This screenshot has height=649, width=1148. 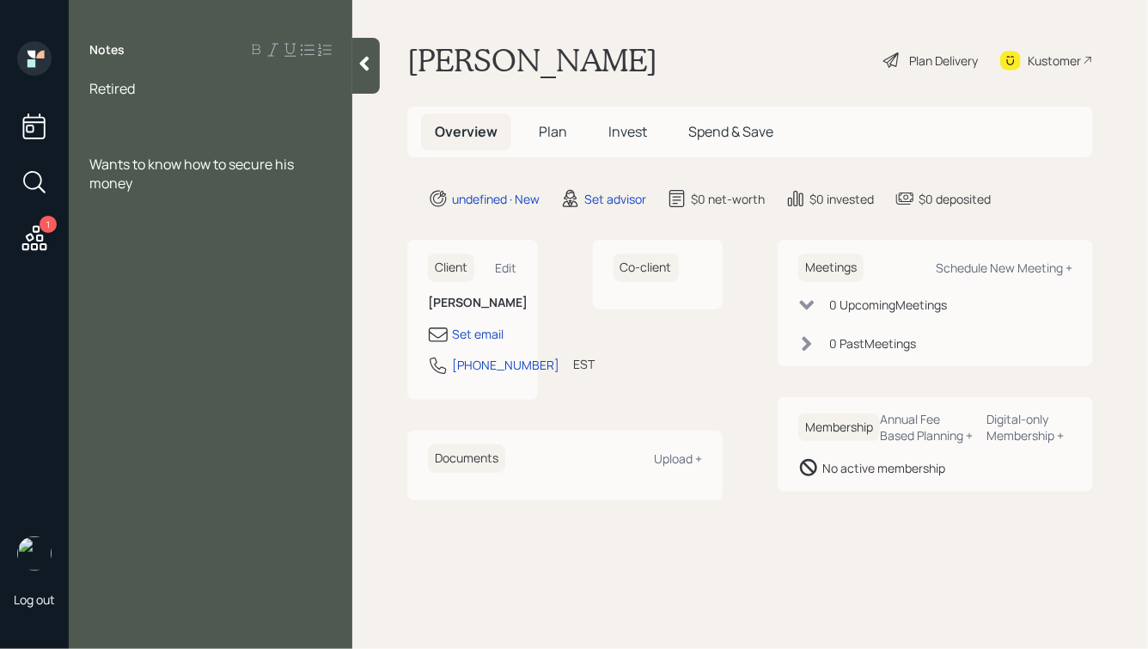 I want to click on div: Kustomer, so click(x=1054, y=60).